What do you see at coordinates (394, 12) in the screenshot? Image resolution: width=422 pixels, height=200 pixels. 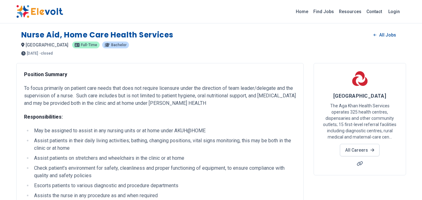 I see `a: Login` at bounding box center [394, 12].